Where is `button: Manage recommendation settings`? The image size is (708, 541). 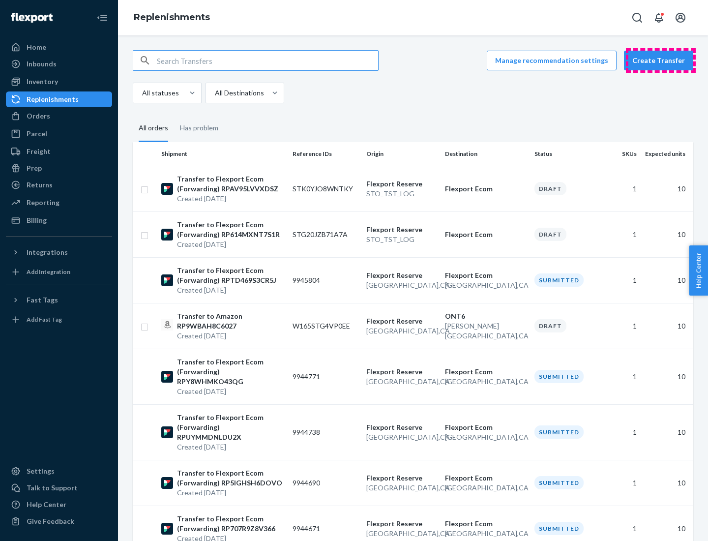 button: Manage recommendation settings is located at coordinates (552, 60).